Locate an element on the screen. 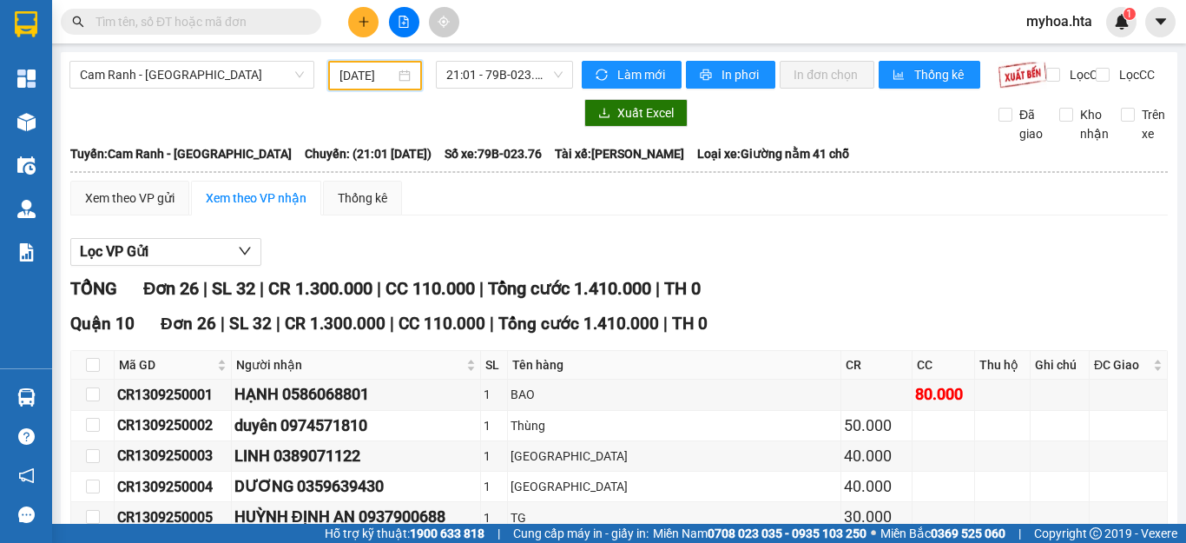 This screenshot has width=1186, height=543. span: sync is located at coordinates (603, 76).